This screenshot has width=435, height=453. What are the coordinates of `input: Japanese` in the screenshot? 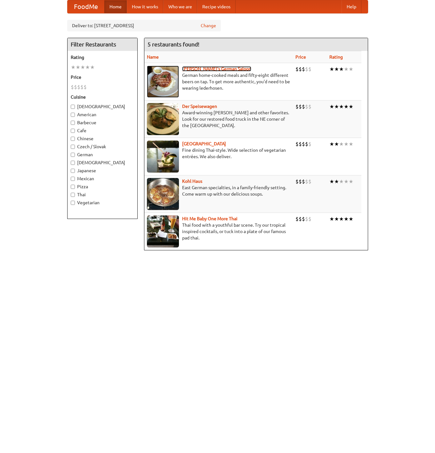 It's located at (73, 171).